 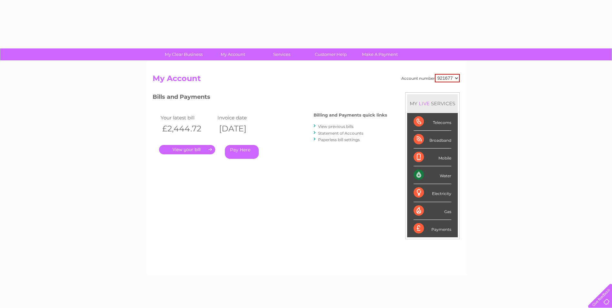 I want to click on a: Customer Help, so click(x=330, y=54).